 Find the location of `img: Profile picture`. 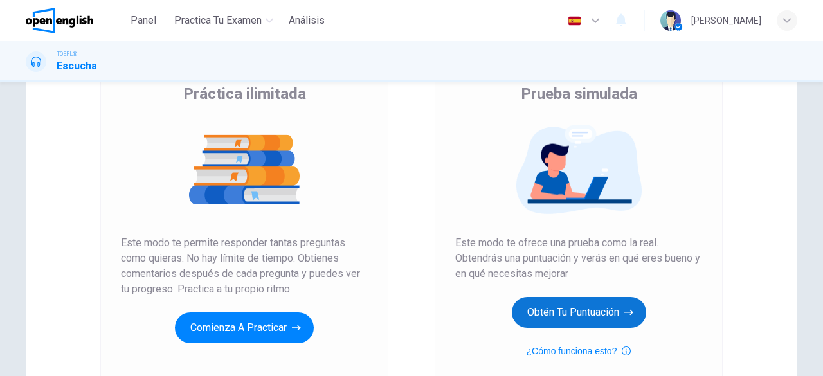

img: Profile picture is located at coordinates (671, 21).